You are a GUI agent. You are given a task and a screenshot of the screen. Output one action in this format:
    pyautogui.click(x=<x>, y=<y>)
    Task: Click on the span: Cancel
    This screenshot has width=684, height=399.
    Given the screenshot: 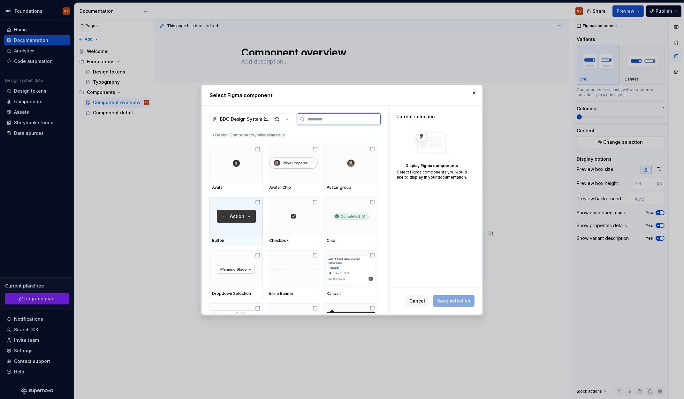 What is the action you would take?
    pyautogui.click(x=417, y=301)
    